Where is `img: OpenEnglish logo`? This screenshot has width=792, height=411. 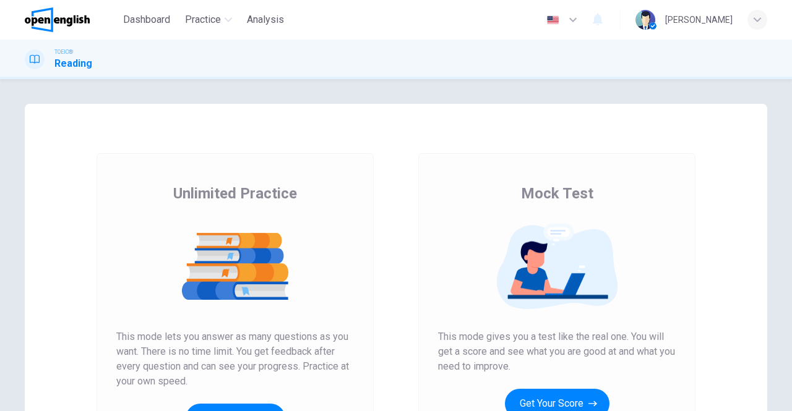
img: OpenEnglish logo is located at coordinates (57, 20).